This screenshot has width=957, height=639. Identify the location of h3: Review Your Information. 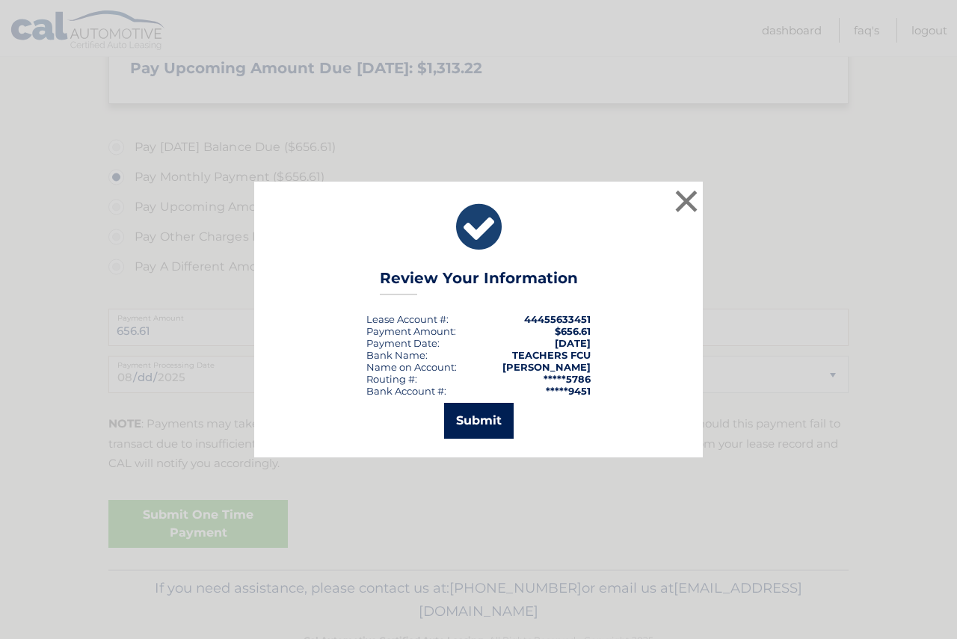
(479, 282).